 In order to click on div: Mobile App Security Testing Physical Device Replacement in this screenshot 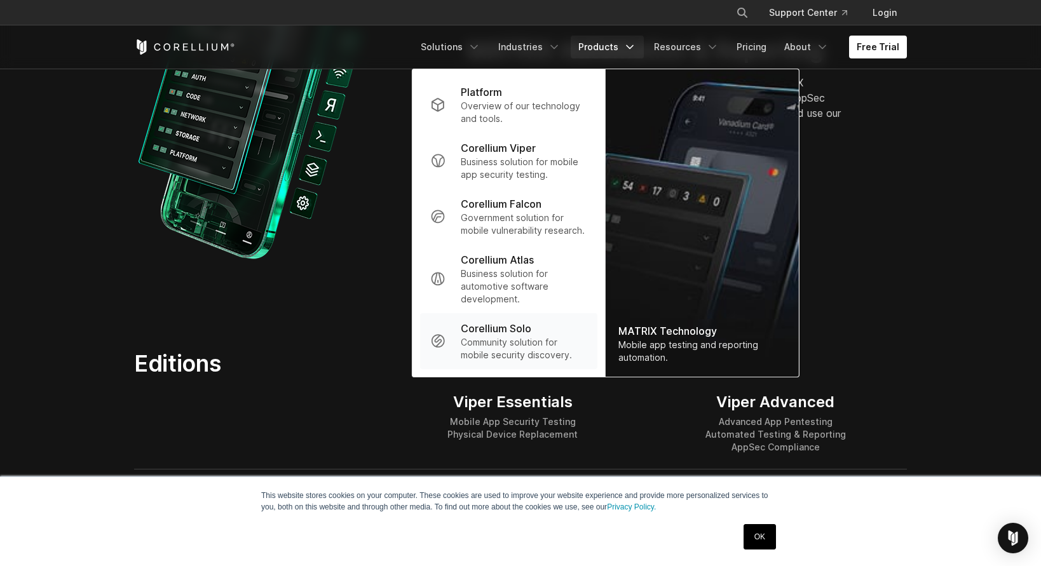, I will do `click(512, 428)`.